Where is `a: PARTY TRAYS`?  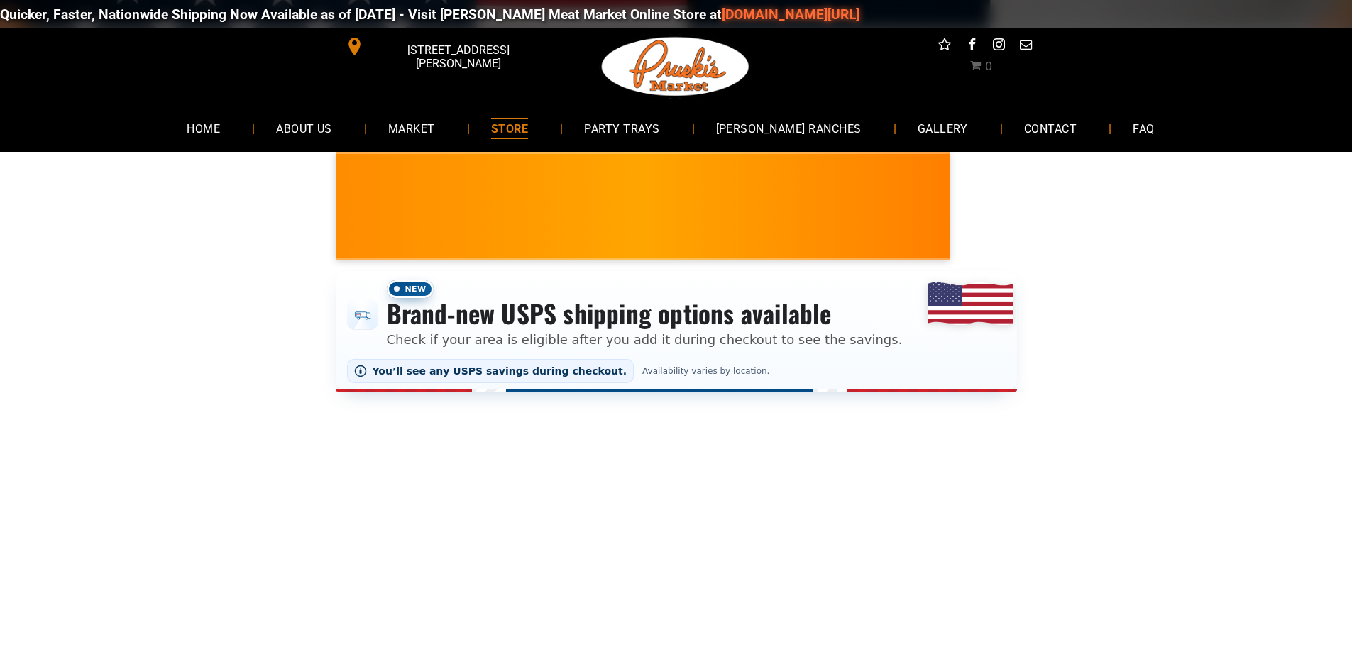
a: PARTY TRAYS is located at coordinates (622, 128).